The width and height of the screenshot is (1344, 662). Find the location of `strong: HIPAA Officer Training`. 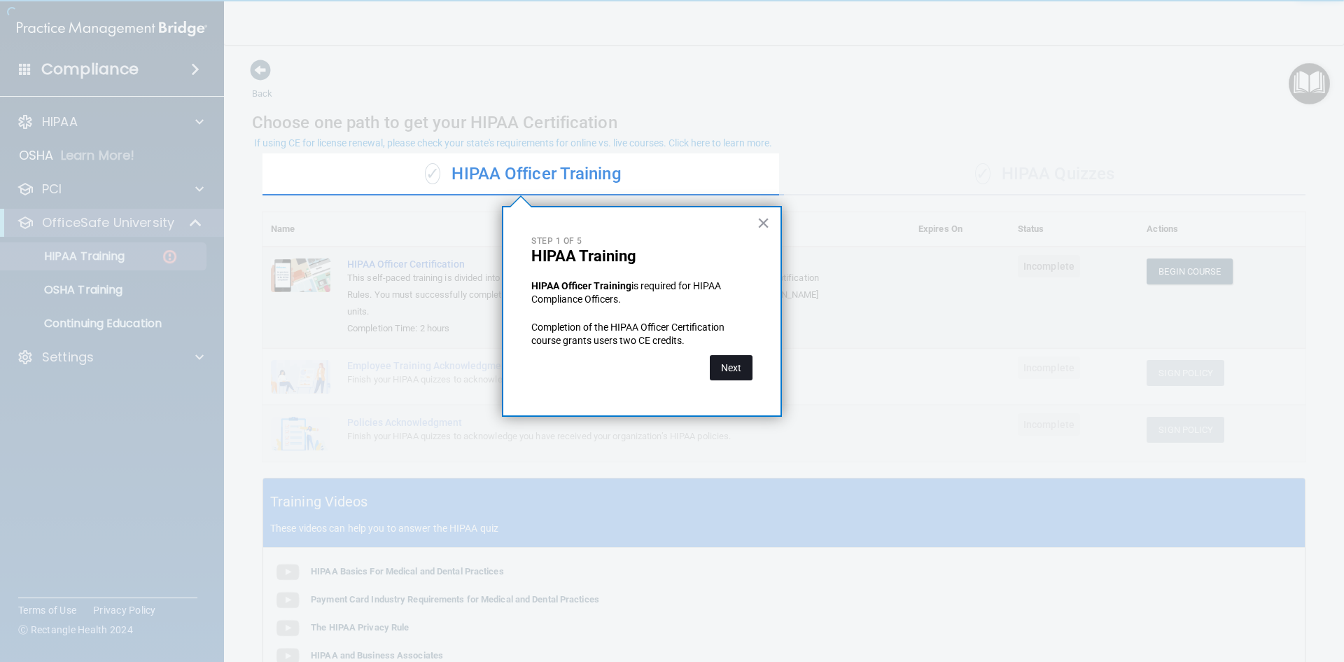

strong: HIPAA Officer Training is located at coordinates (581, 286).